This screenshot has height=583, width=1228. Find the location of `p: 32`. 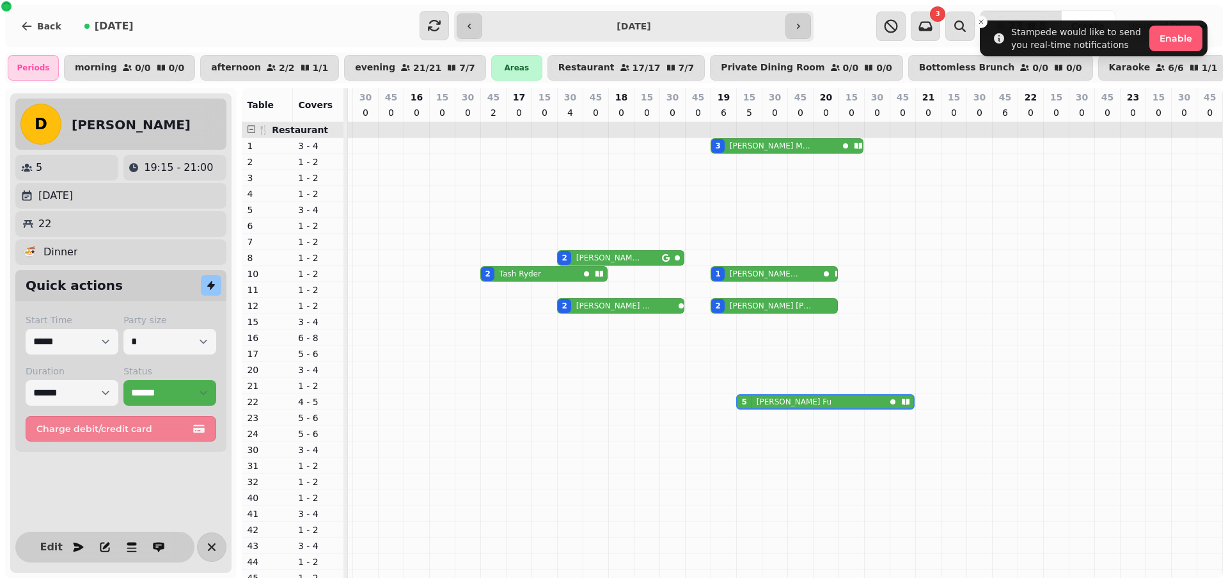

p: 32 is located at coordinates (267, 482).